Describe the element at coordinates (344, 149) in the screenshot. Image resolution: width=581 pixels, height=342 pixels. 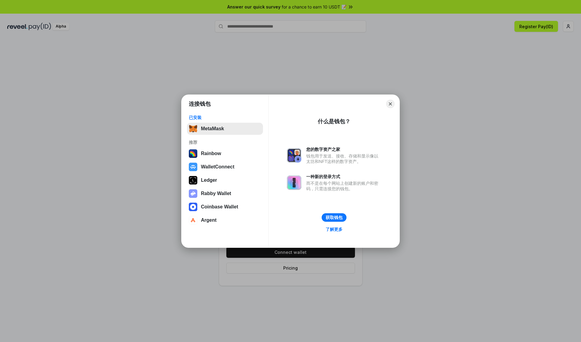
I see `div: 您的数字资产之家` at that location.